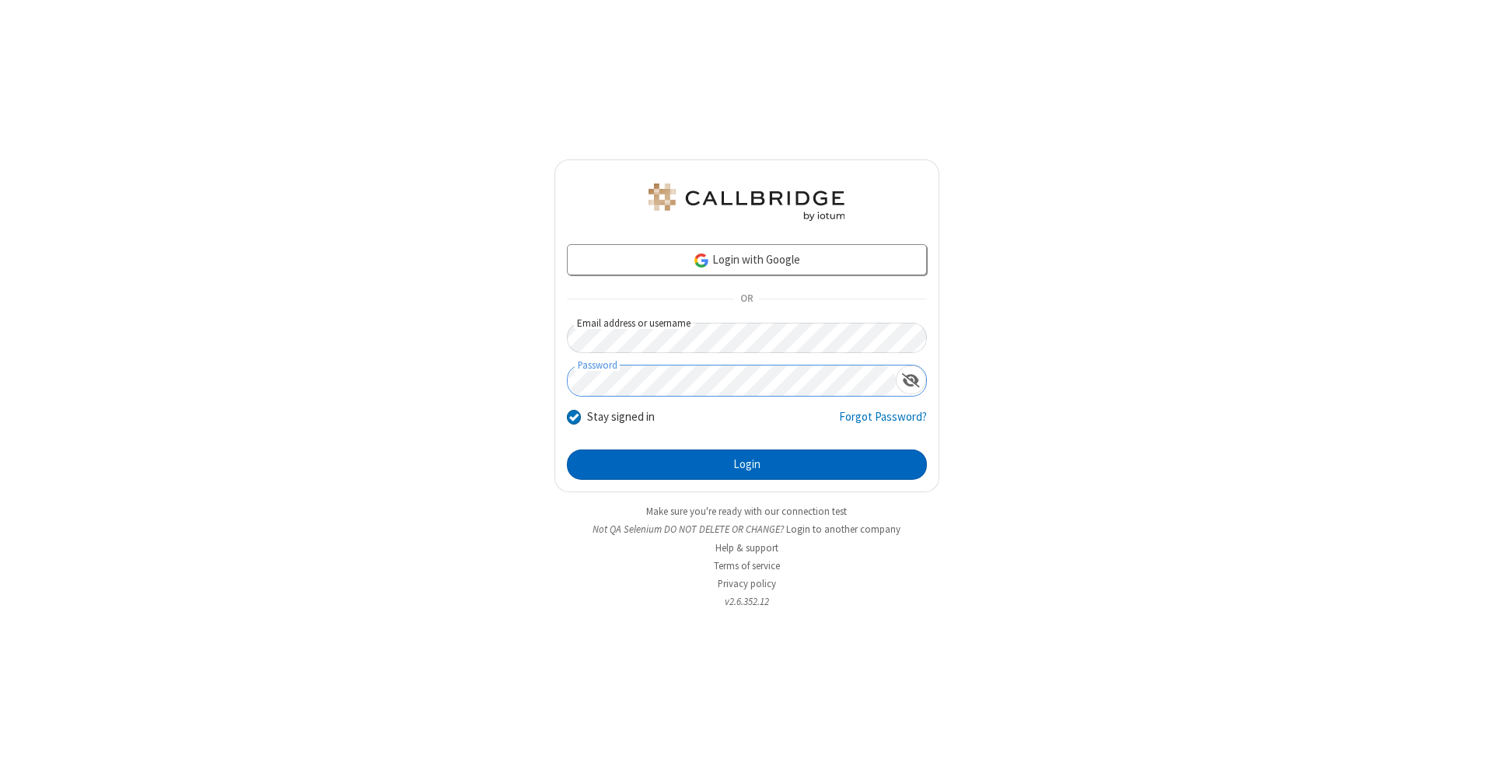 The height and width of the screenshot is (780, 1493). I want to click on input: Password, so click(732, 380).